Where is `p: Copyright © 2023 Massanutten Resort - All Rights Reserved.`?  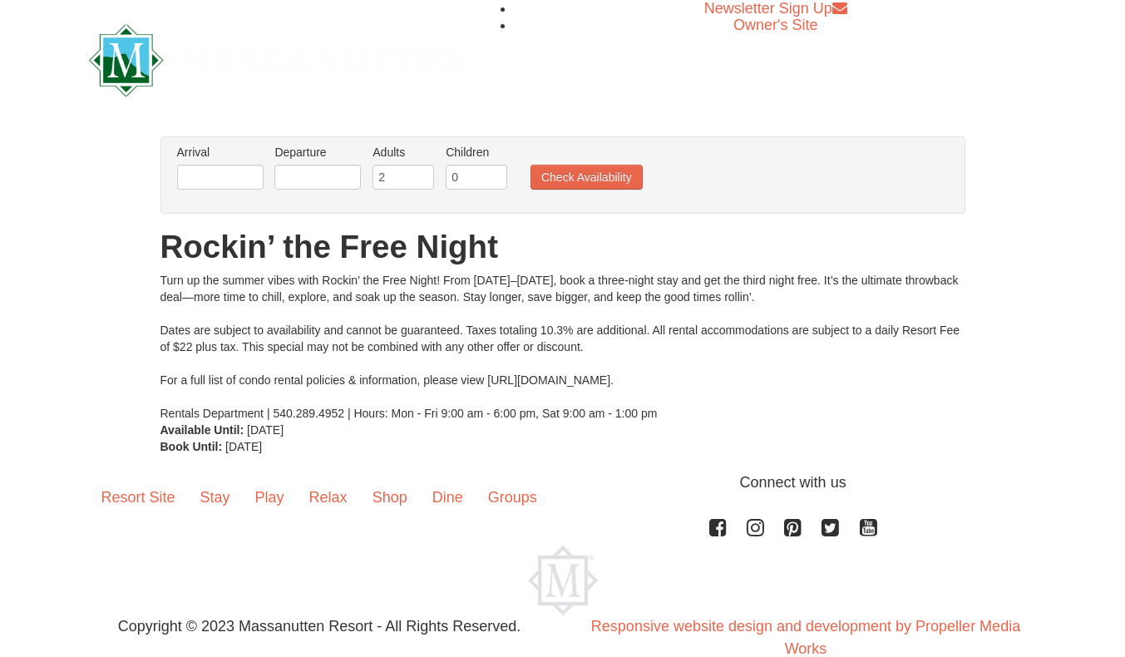
p: Copyright © 2023 Massanutten Resort - All Rights Reserved. is located at coordinates (319, 626).